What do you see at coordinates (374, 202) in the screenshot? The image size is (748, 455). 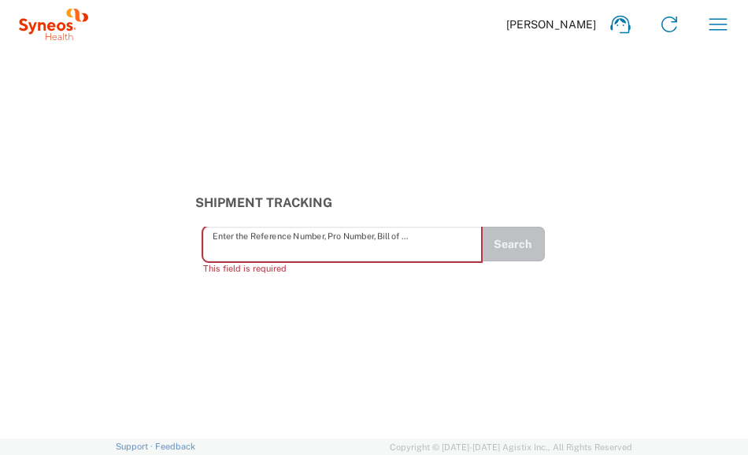 I see `h3: Shipment Tracking` at bounding box center [374, 202].